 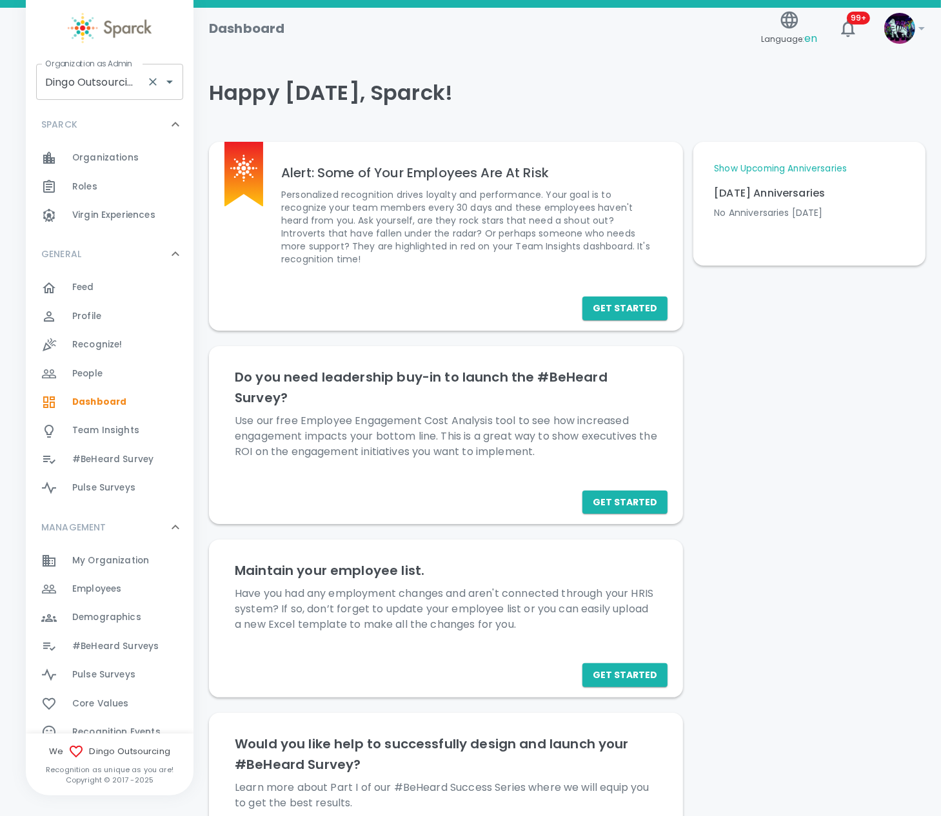 What do you see at coordinates (110, 158) in the screenshot?
I see `div: Organizations` at bounding box center [110, 158].